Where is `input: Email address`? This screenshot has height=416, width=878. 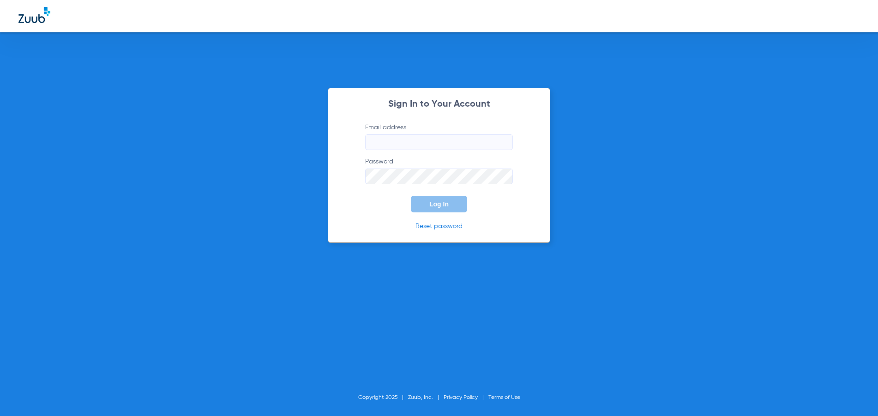 input: Email address is located at coordinates (439, 142).